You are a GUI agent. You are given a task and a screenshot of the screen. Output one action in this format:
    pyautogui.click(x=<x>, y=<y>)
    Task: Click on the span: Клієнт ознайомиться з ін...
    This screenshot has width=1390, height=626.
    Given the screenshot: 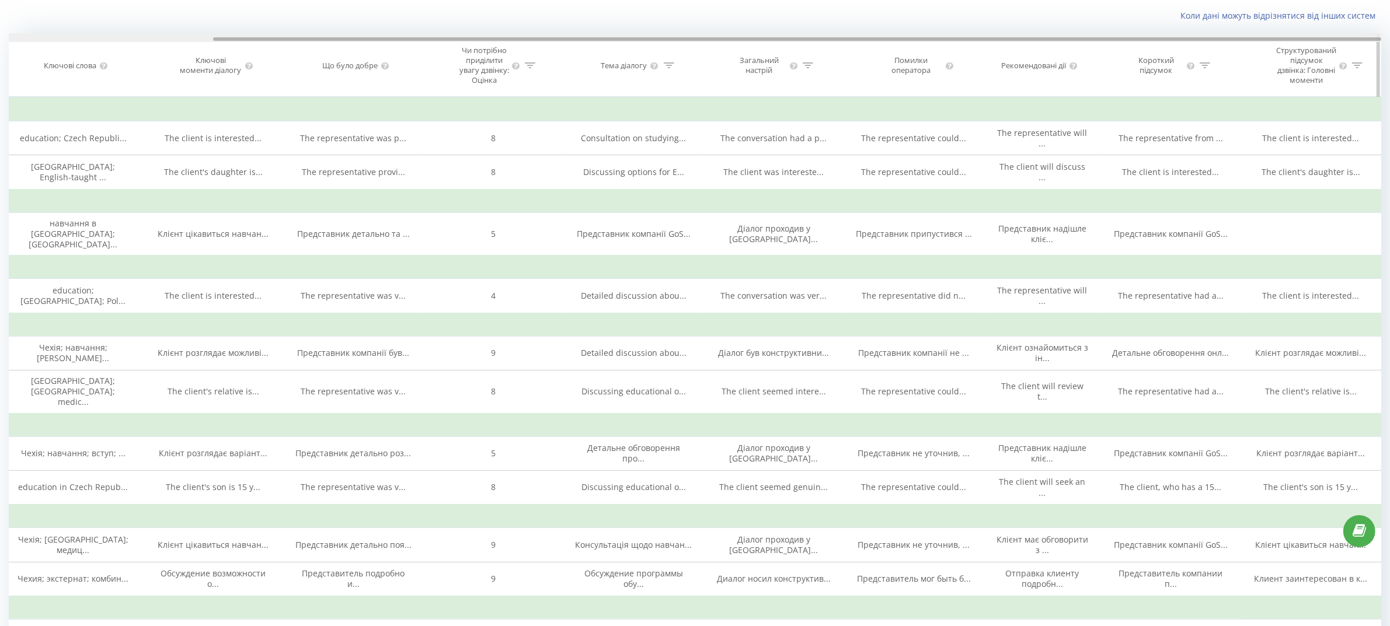 What is the action you would take?
    pyautogui.click(x=1042, y=353)
    